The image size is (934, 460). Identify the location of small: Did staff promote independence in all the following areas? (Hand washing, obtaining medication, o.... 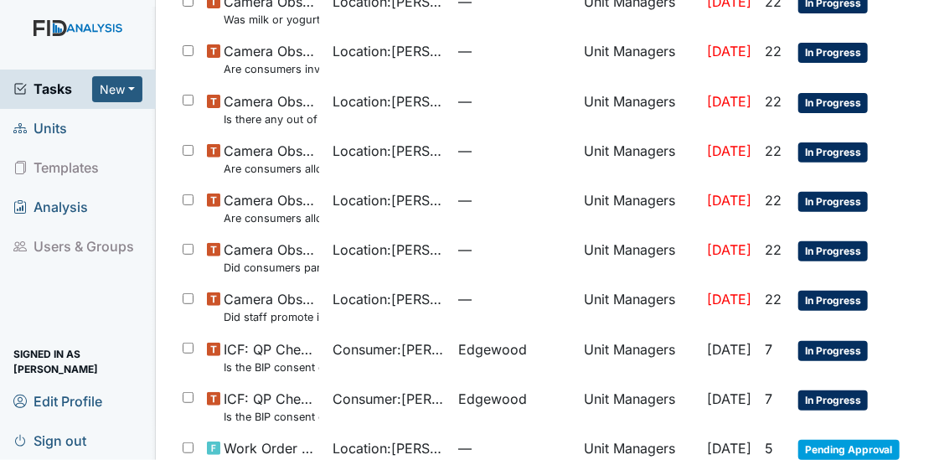
(272, 317).